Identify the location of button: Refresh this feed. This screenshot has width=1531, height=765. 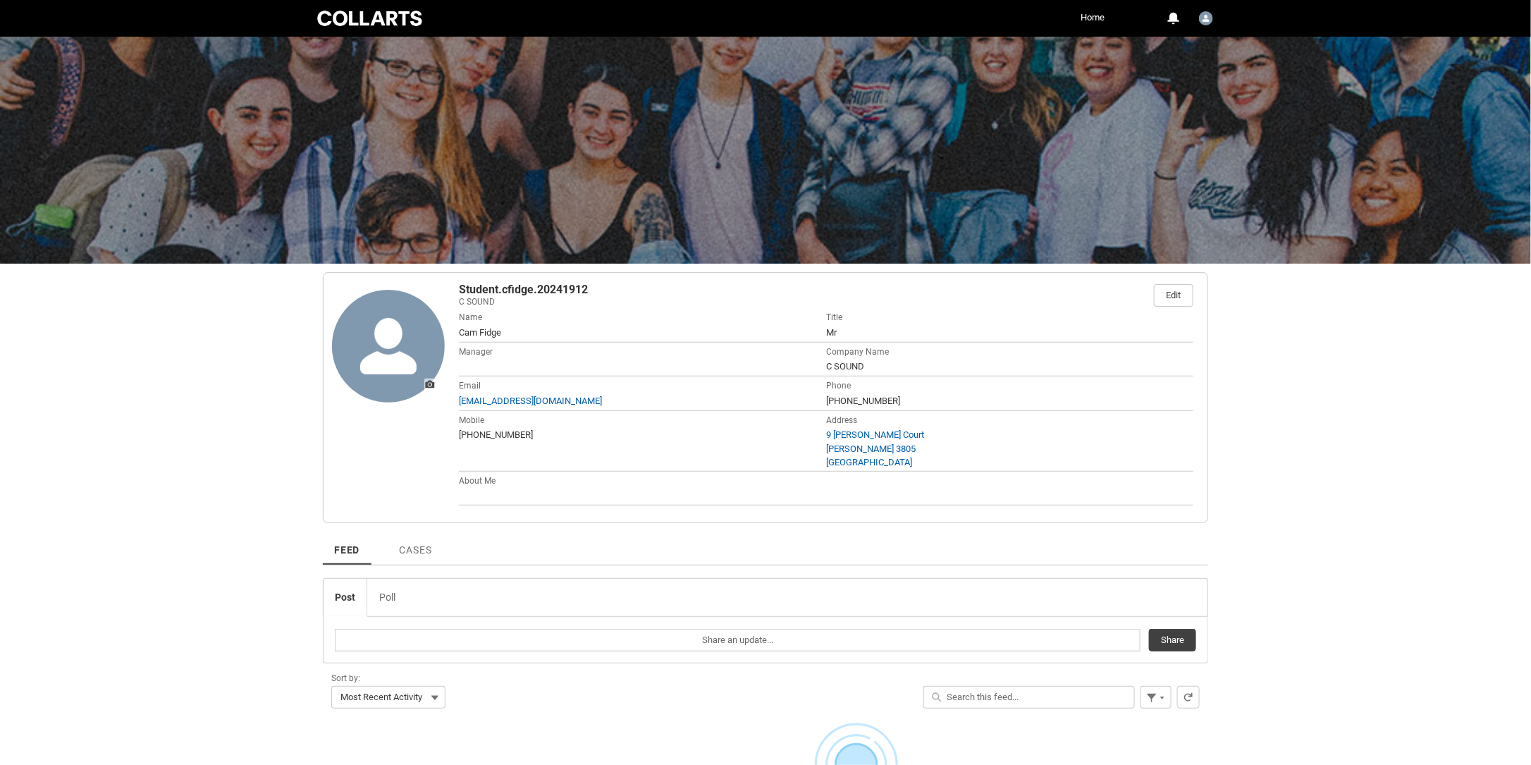
(1189, 697).